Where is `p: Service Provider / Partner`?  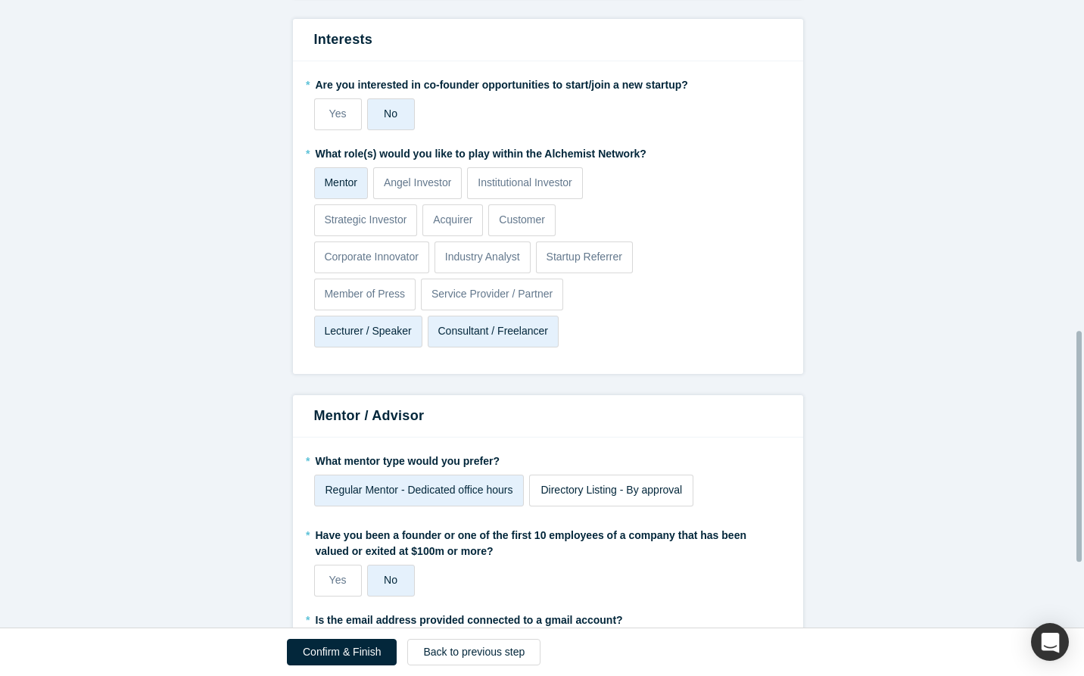
p: Service Provider / Partner is located at coordinates (492, 294).